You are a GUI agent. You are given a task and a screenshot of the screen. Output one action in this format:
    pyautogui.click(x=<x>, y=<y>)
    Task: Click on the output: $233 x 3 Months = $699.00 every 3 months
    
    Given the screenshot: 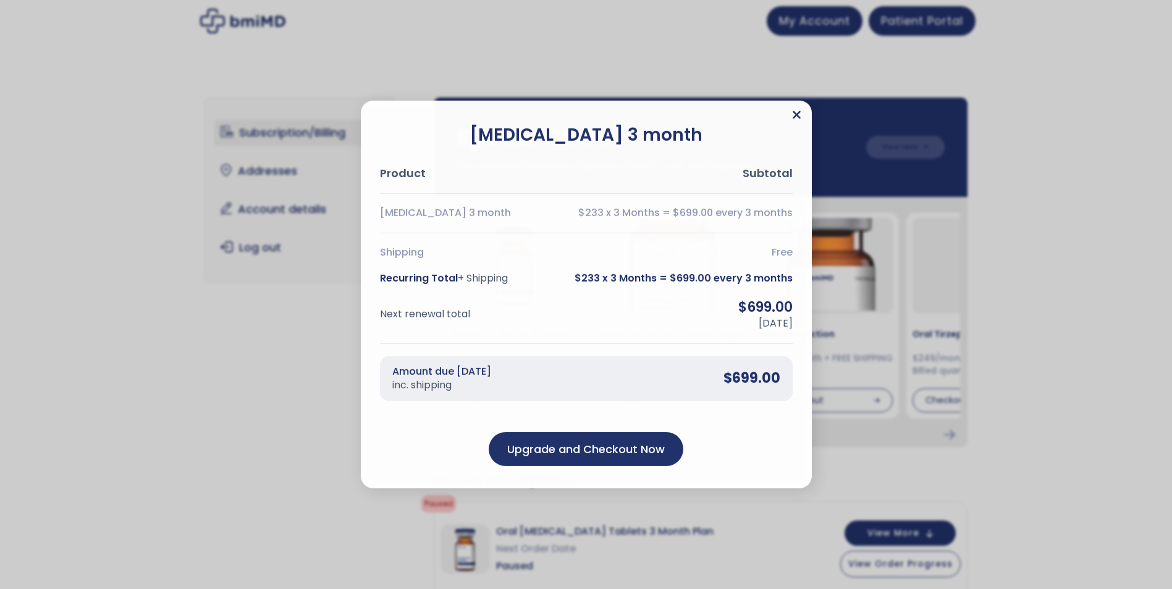 What is the action you would take?
    pyautogui.click(x=685, y=214)
    